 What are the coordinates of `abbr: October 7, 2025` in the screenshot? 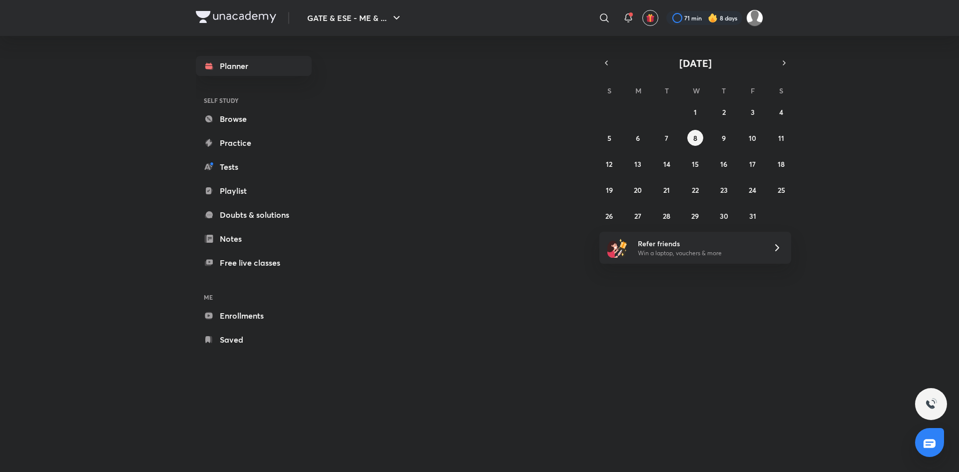 It's located at (666, 138).